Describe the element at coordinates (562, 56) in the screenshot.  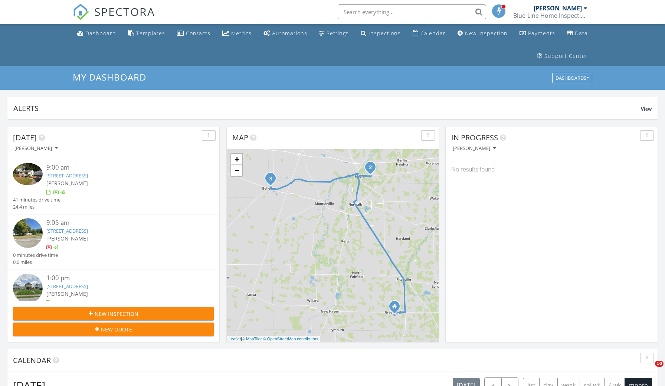
I see `a: Support Center` at that location.